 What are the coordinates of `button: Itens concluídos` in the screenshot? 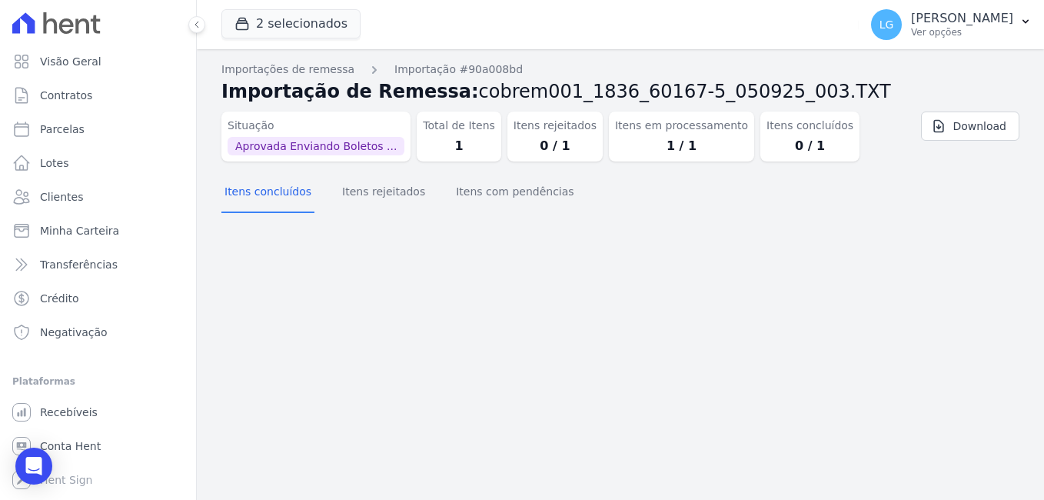 It's located at (268, 193).